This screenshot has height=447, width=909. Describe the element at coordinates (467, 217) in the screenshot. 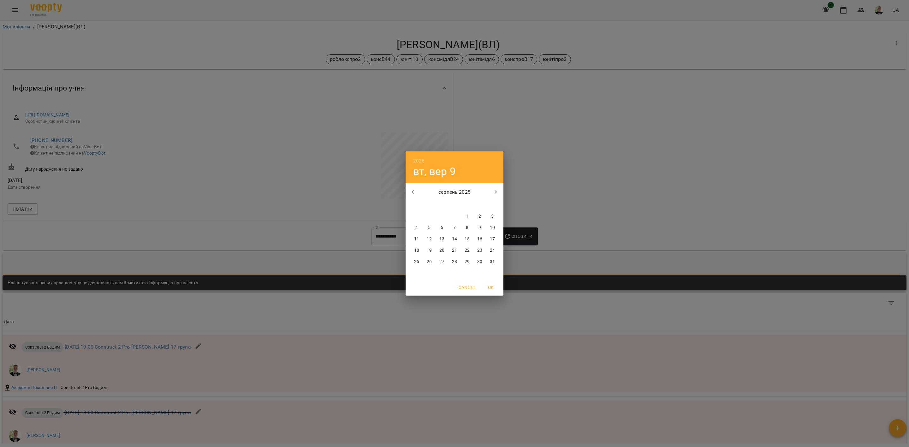

I see `button: 1` at that location.